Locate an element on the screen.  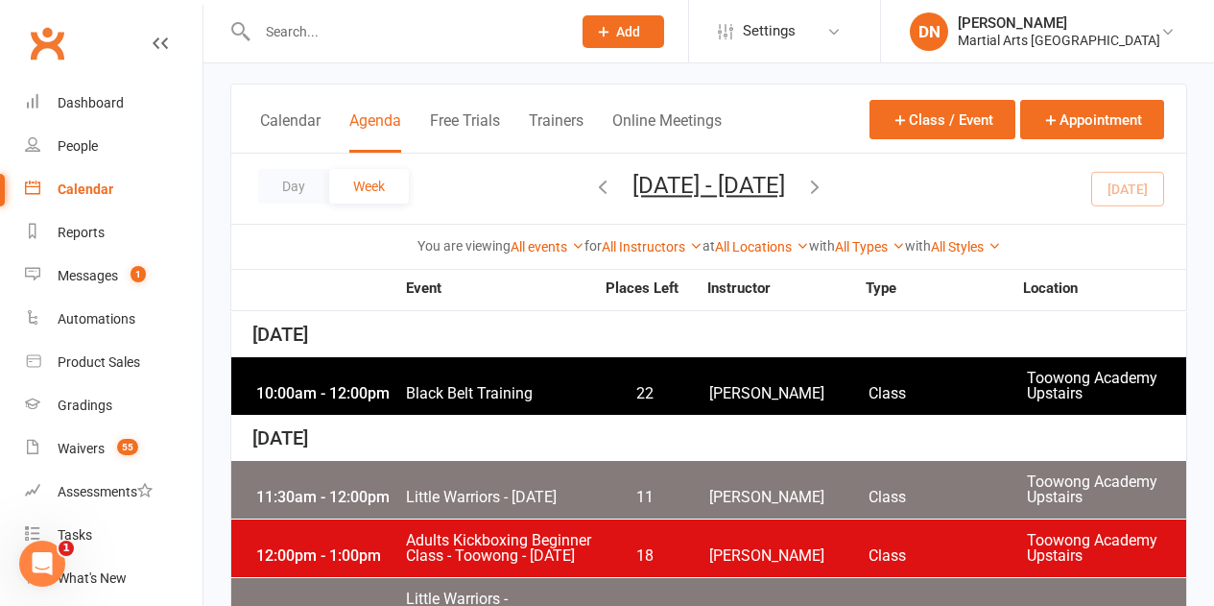
div: 12:00pm - 1:00pm is located at coordinates (328, 556).